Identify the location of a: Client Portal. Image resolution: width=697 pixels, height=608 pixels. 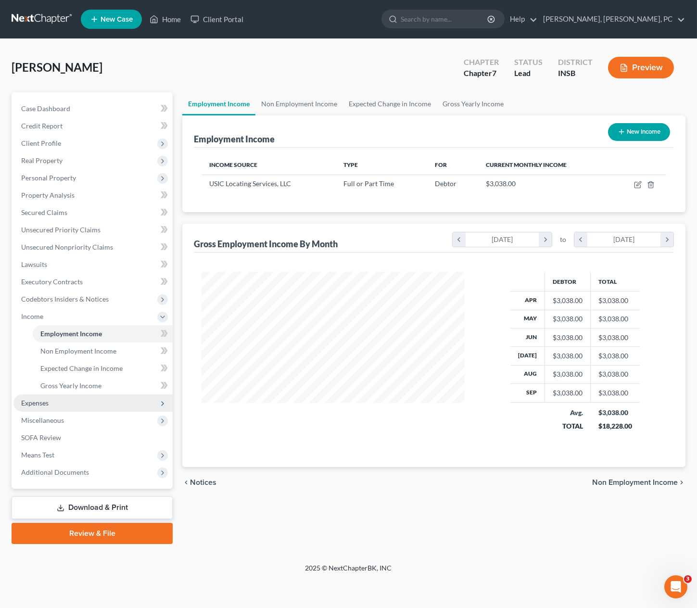
(217, 19).